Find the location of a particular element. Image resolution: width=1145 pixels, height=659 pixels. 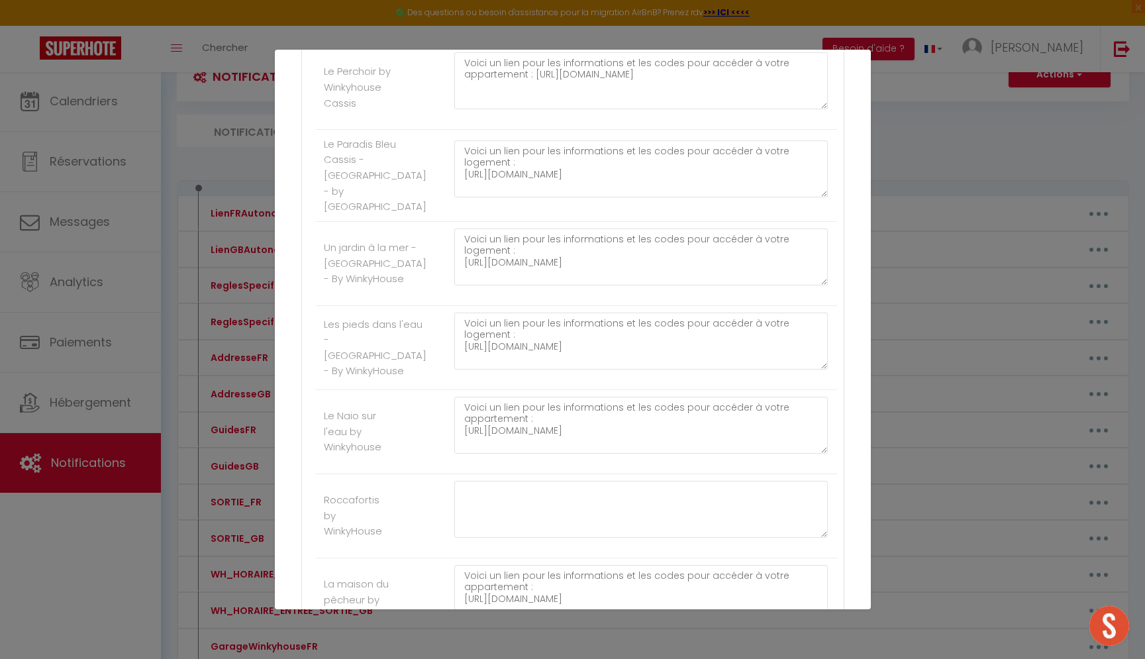

label: Le Naio sur l'eau by Winkyhouse is located at coordinates (358, 431).